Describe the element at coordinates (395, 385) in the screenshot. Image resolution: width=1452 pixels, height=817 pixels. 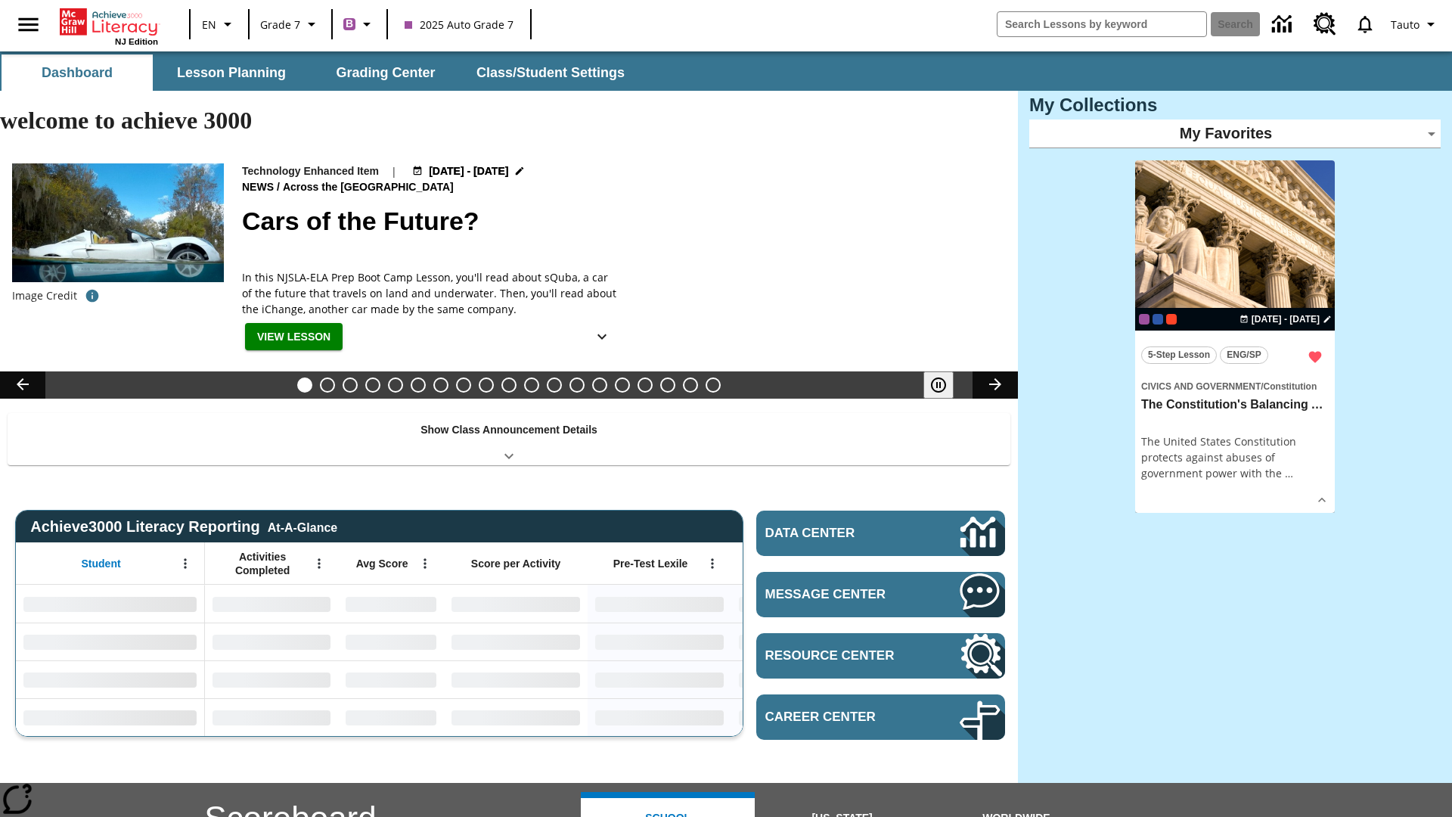
I see `button: Slide 5 Back On Earth` at that location.